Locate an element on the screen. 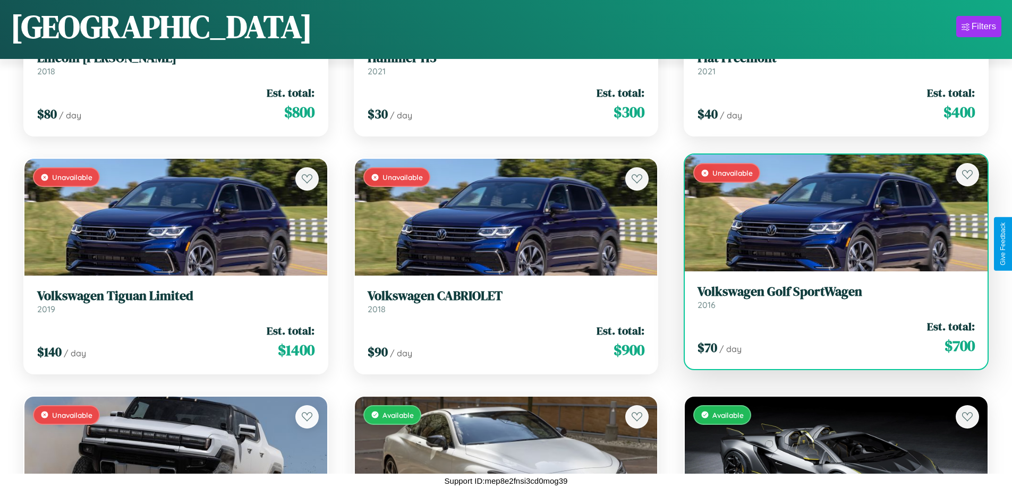 This screenshot has height=488, width=1012. button: Filters is located at coordinates (978, 27).